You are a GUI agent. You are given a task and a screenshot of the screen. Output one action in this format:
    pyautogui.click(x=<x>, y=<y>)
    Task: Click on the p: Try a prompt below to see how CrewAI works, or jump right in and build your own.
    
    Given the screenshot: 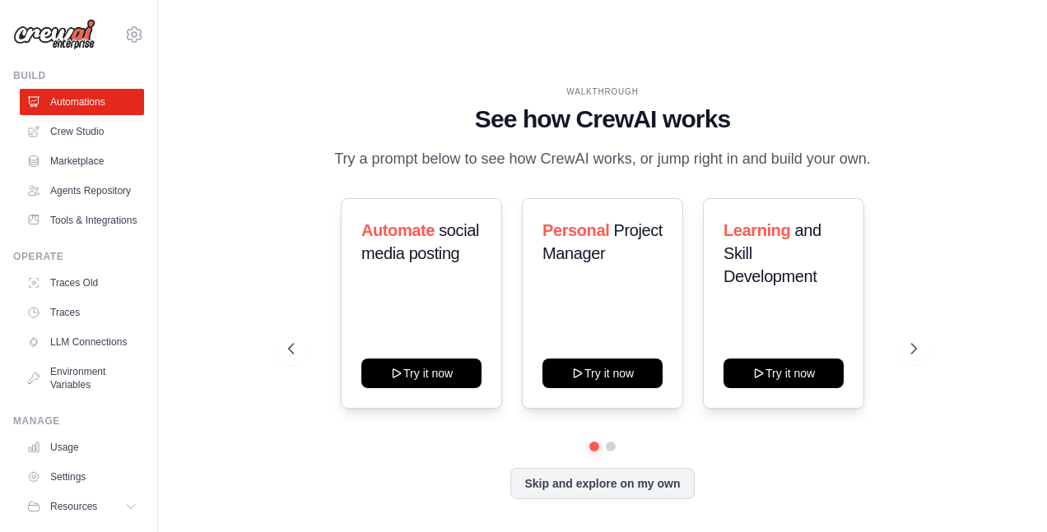 What is the action you would take?
    pyautogui.click(x=602, y=159)
    